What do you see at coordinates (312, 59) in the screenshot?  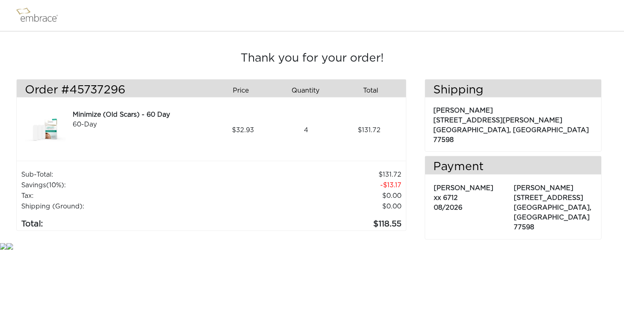 I see `h3: Thank you for your order!` at bounding box center [312, 59].